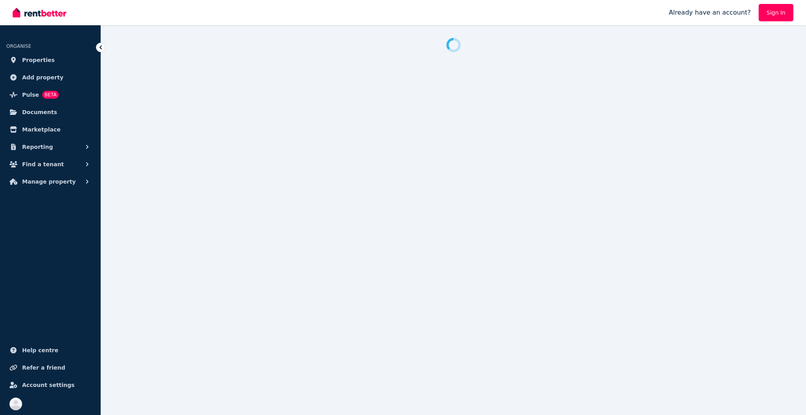  What do you see at coordinates (50, 368) in the screenshot?
I see `a: Refer a friend` at bounding box center [50, 368].